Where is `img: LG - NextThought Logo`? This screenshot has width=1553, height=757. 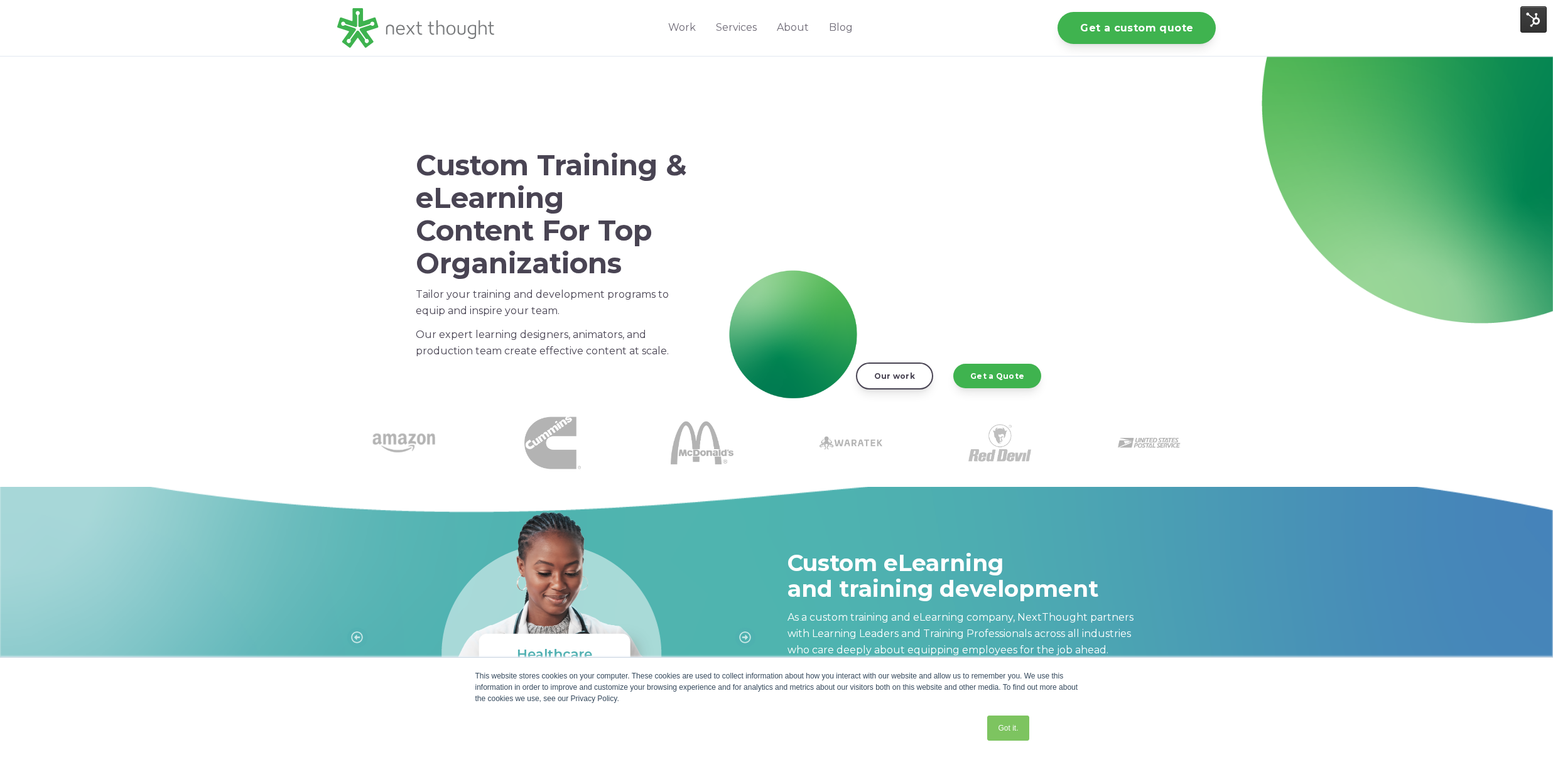 img: LG - NextThought Logo is located at coordinates (416, 28).